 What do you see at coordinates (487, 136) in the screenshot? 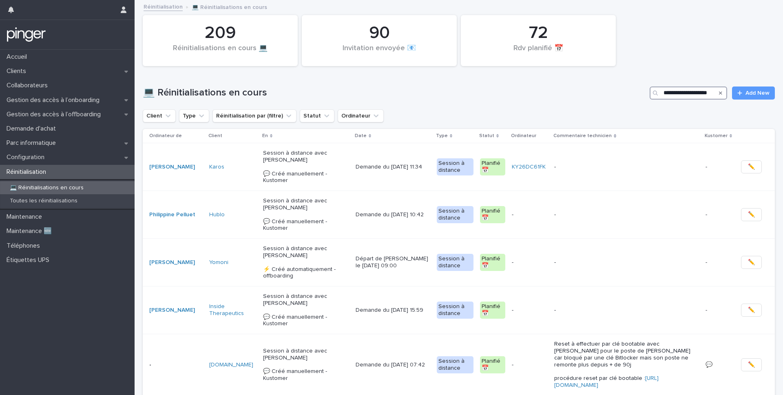
I see `p: Statut` at bounding box center [487, 136].